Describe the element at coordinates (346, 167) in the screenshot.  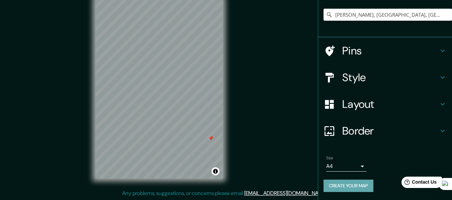
I see `div: A4` at that location.